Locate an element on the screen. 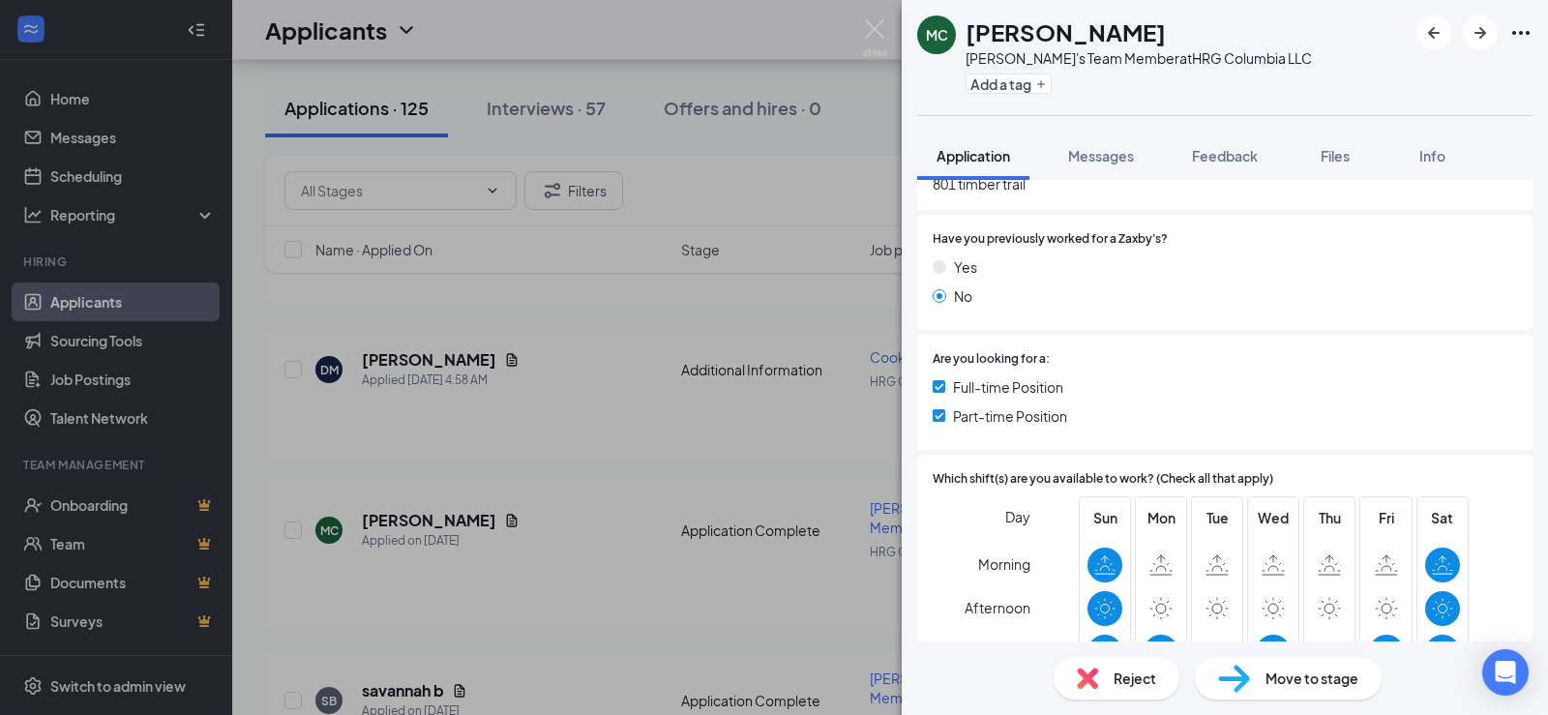 The width and height of the screenshot is (1548, 715). span: Yes is located at coordinates (966, 267).